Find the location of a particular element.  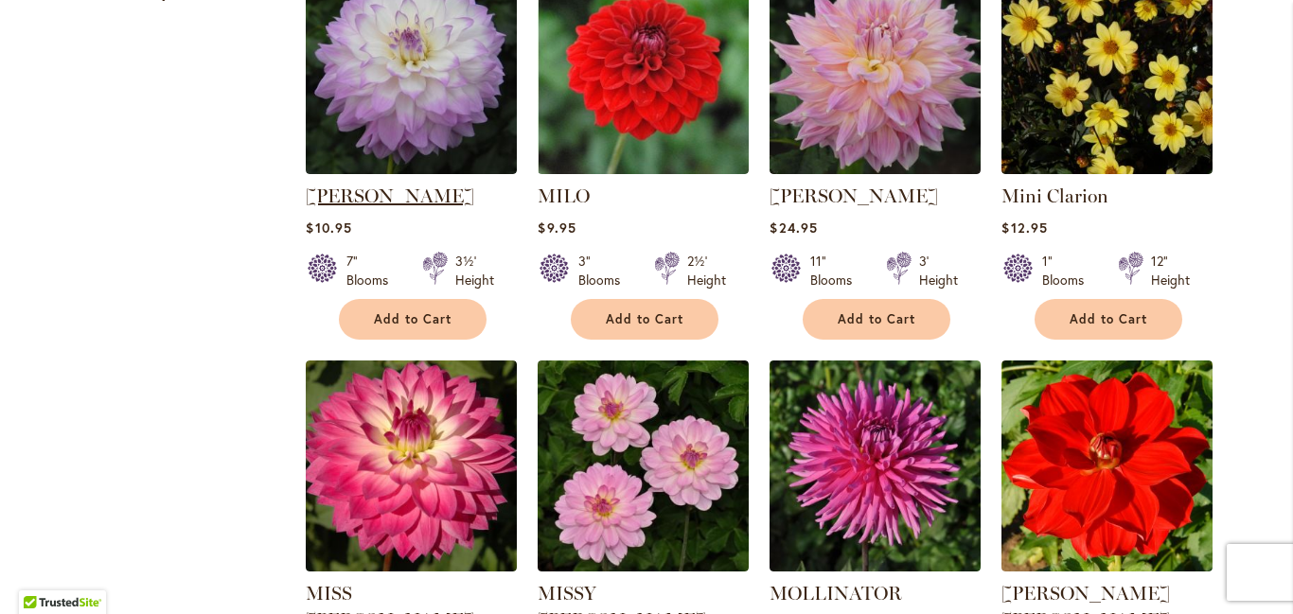

a: MIKAYLA MIRANDA is located at coordinates (411, 168).